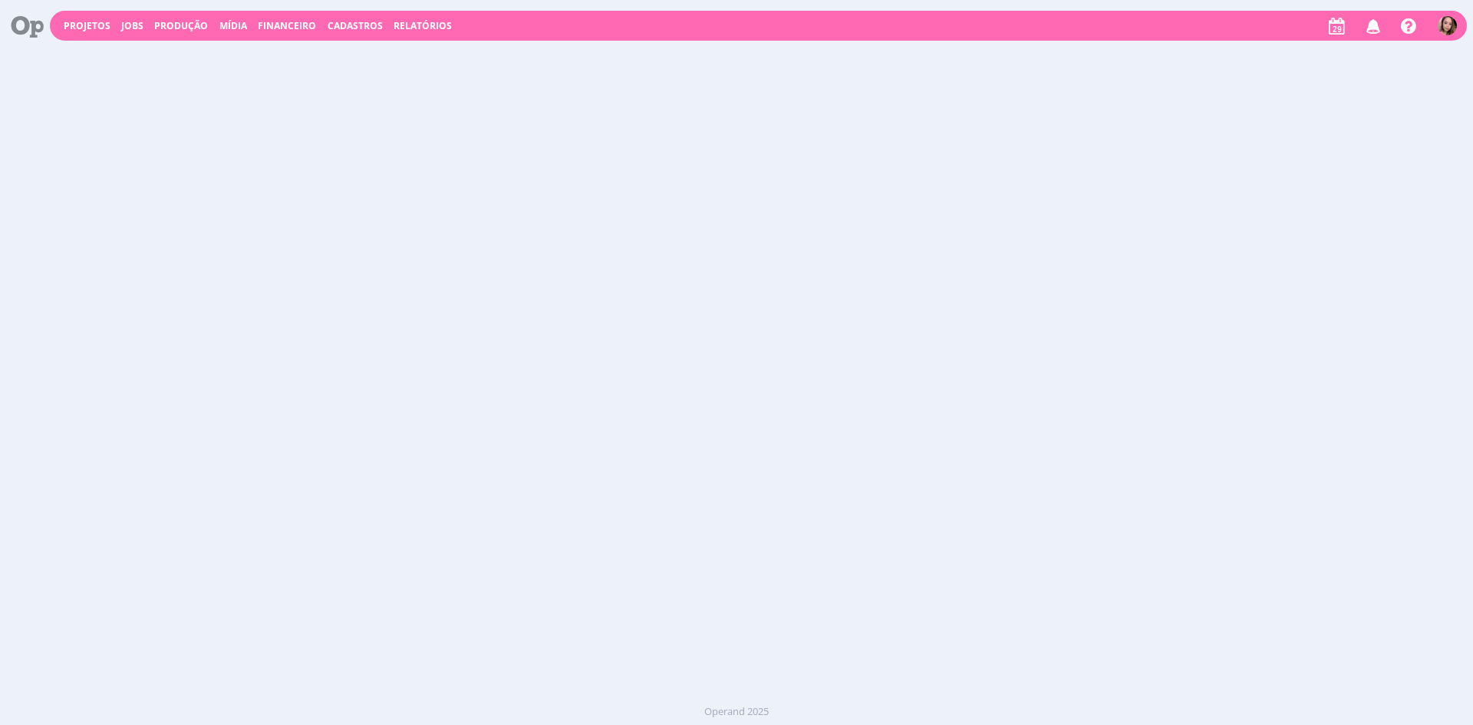  Describe the element at coordinates (233, 25) in the screenshot. I see `a: Mídia` at that location.